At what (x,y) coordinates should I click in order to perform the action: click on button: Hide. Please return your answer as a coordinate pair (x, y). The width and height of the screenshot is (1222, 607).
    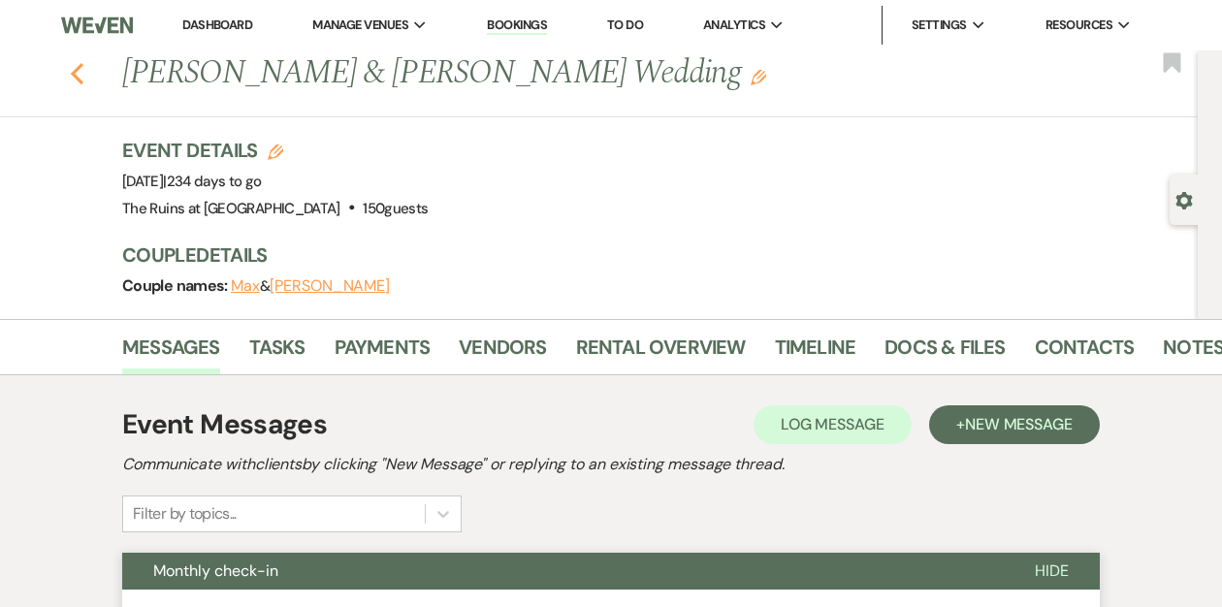
    Looking at the image, I should click on (1051, 571).